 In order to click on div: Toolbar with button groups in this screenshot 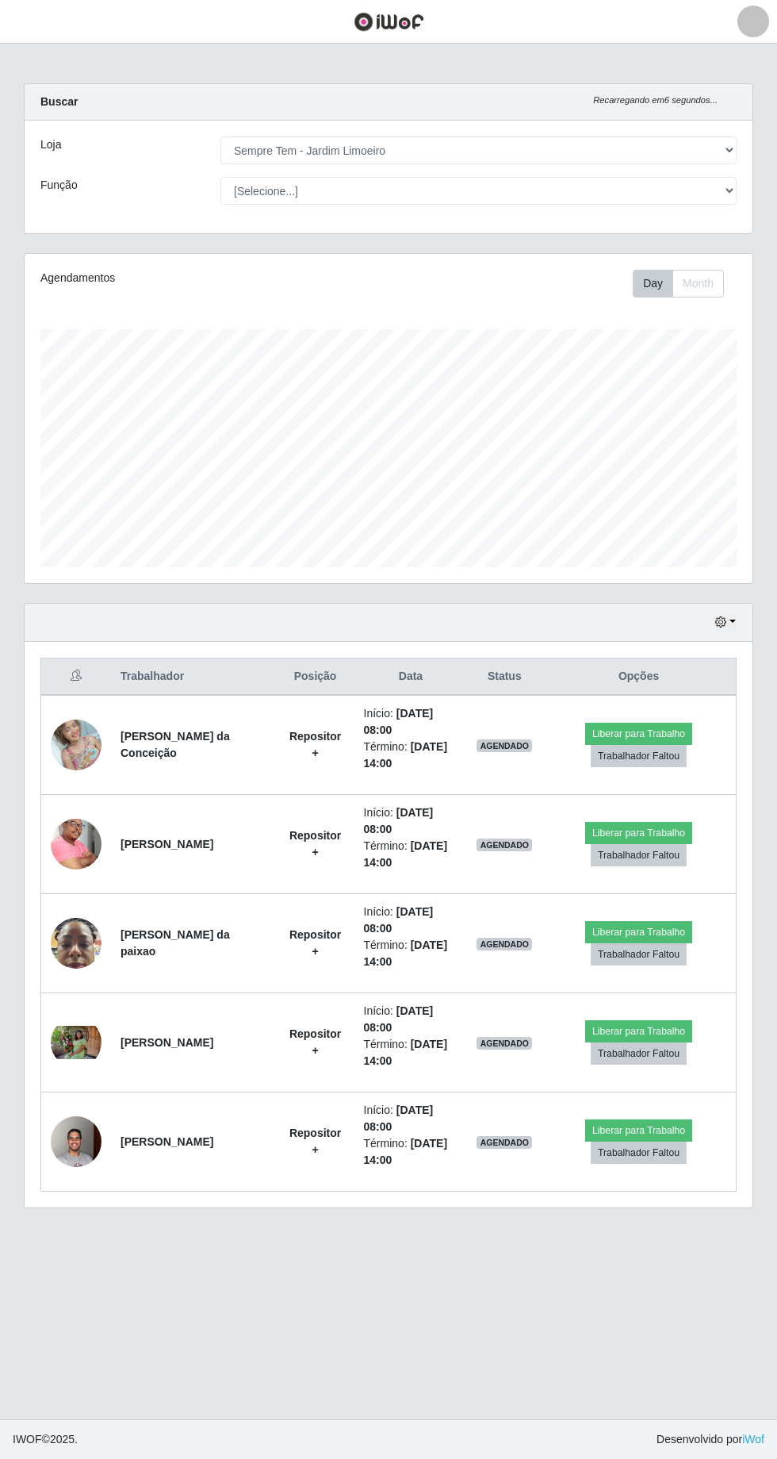, I will do `click(684, 283)`.